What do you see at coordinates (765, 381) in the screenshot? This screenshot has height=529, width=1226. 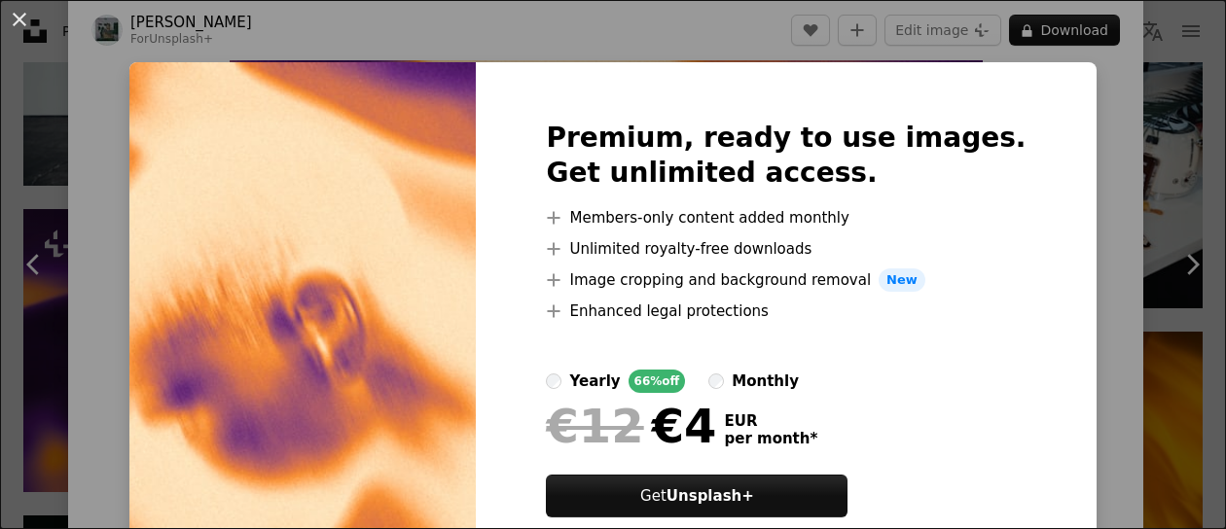 I see `div: monthly` at bounding box center [765, 381].